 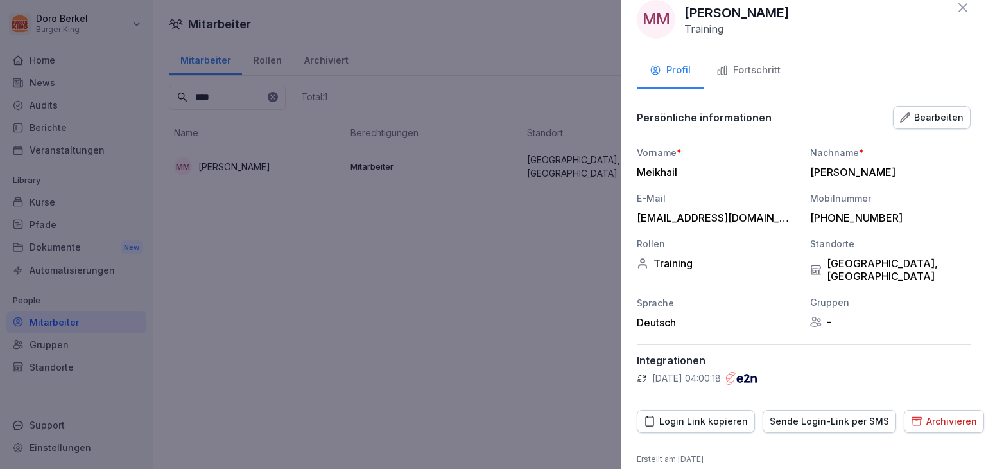 I want to click on div: Deutsch, so click(x=717, y=322).